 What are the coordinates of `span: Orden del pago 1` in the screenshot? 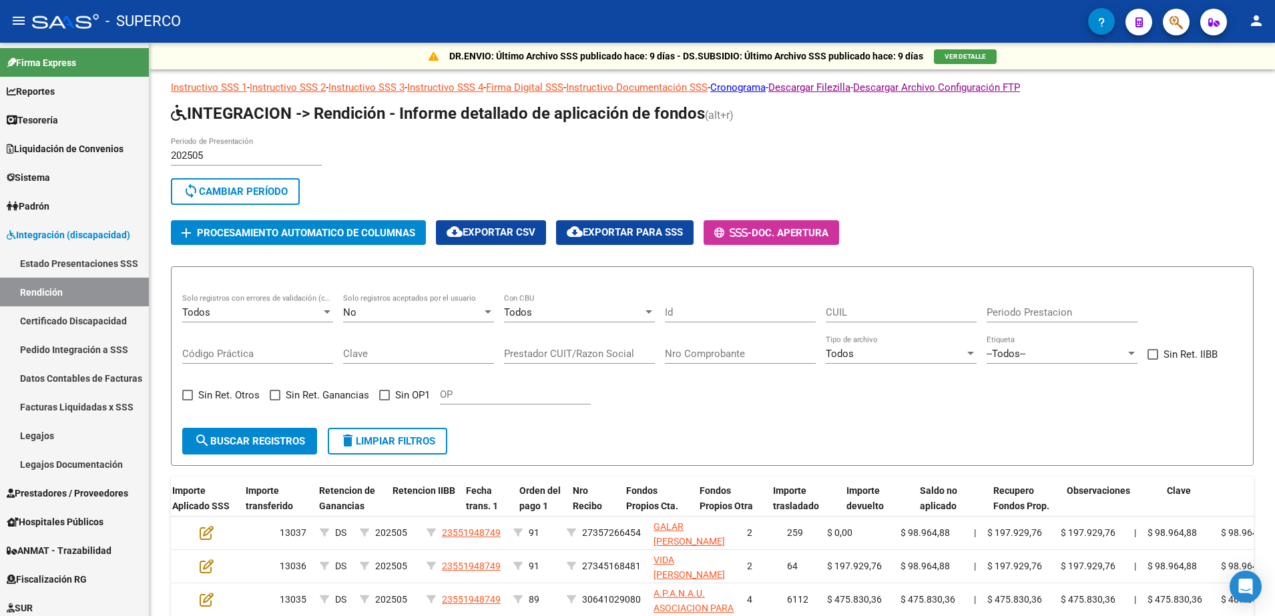 It's located at (540, 498).